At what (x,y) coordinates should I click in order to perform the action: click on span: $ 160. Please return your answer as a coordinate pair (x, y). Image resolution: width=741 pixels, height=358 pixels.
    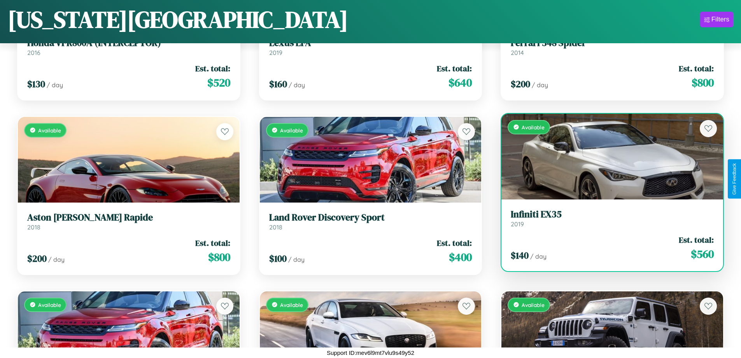
    Looking at the image, I should click on (278, 84).